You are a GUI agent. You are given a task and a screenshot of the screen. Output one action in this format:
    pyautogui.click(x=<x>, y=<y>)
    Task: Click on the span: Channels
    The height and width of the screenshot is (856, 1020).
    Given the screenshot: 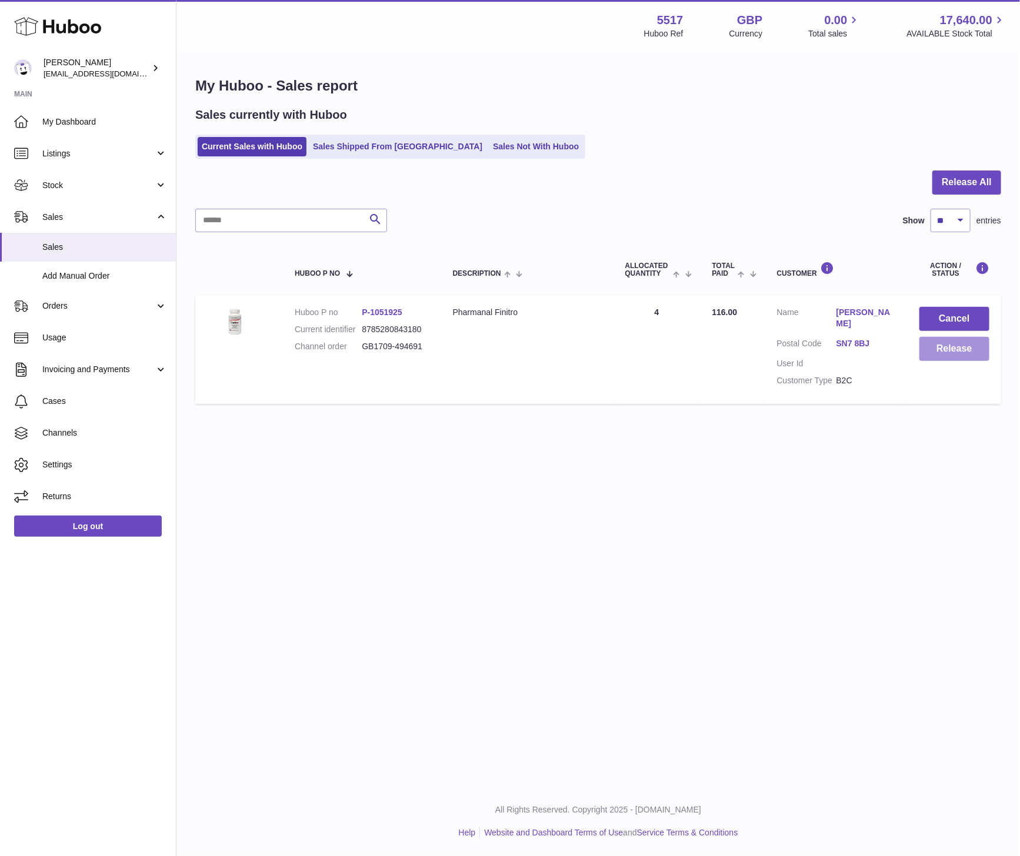 What is the action you would take?
    pyautogui.click(x=105, y=433)
    